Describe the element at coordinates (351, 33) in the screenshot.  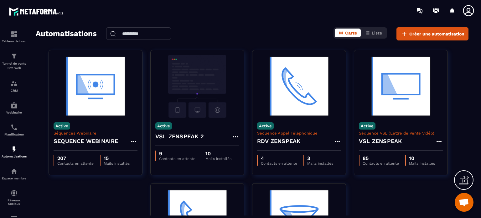
I see `span: Carte` at that location.